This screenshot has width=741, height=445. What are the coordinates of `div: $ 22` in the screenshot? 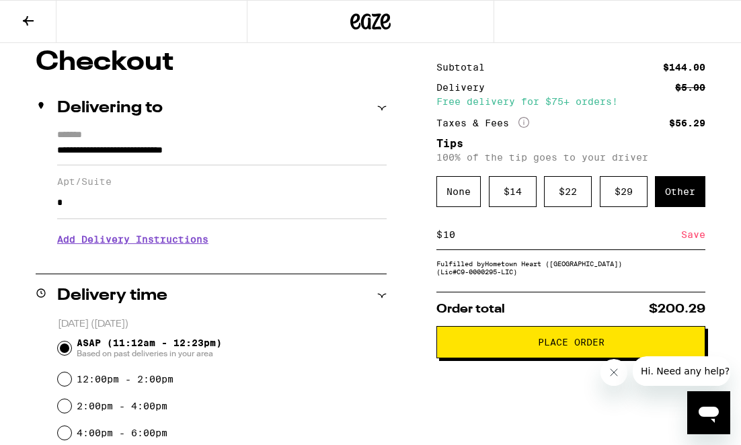 It's located at (568, 192).